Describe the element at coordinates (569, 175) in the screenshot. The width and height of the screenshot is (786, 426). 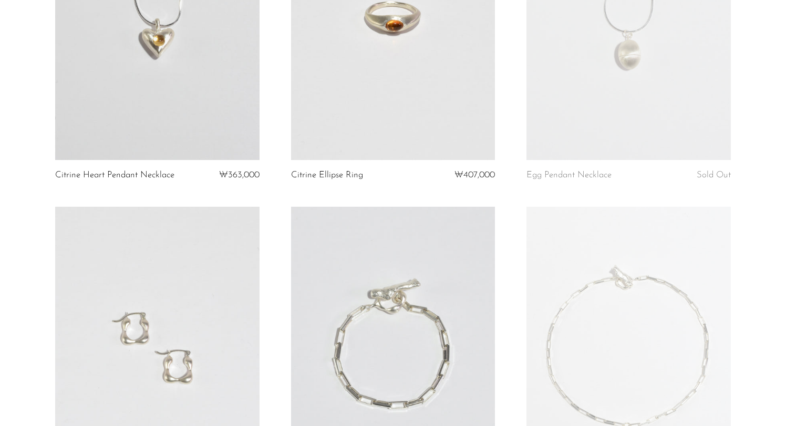
I see `a: Egg Pendant Necklace` at that location.